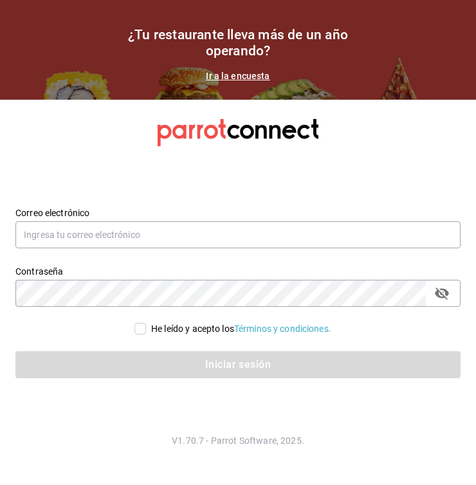  What do you see at coordinates (442, 294) in the screenshot?
I see `button: passwordField` at bounding box center [442, 294].